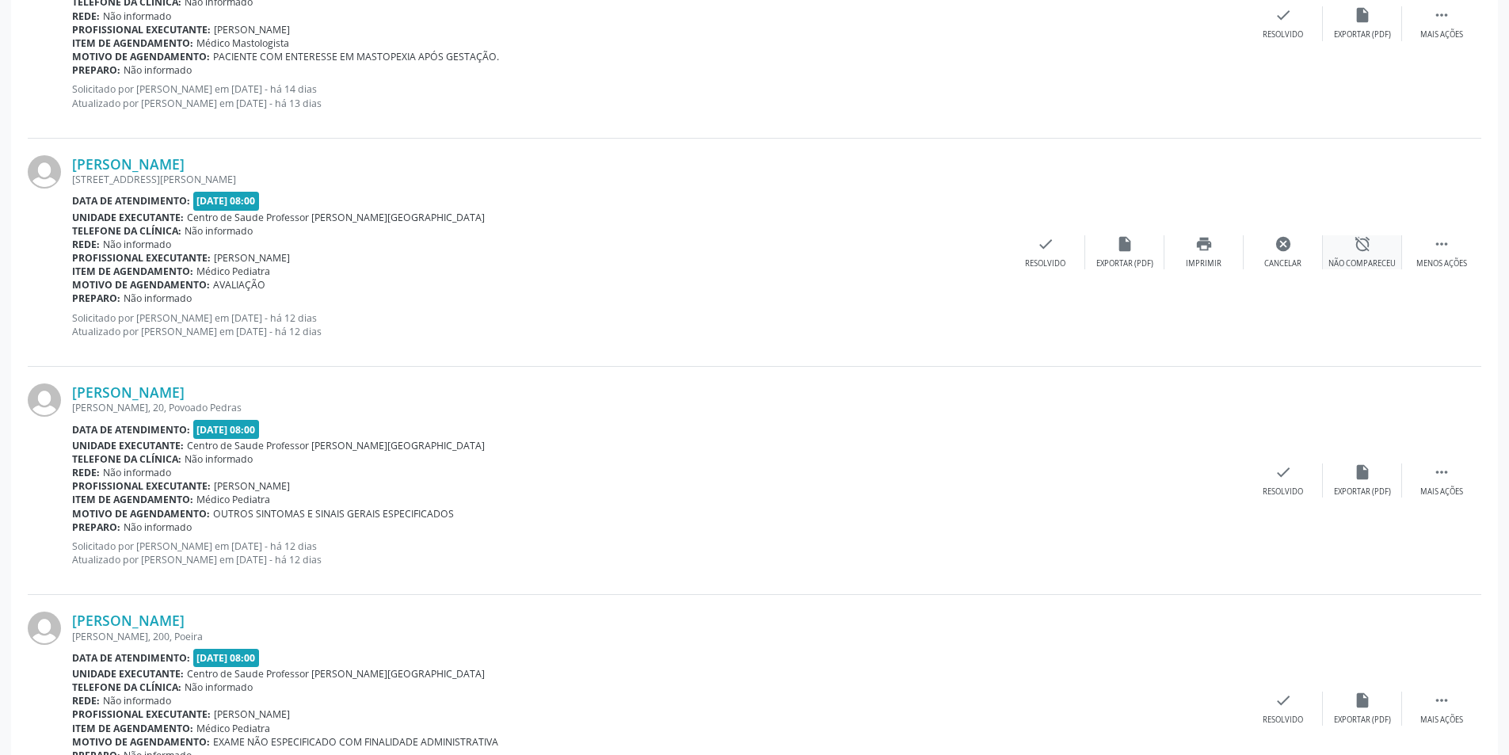 The image size is (1509, 755). What do you see at coordinates (242, 43) in the screenshot?
I see `span: Médico Mastologista` at bounding box center [242, 43].